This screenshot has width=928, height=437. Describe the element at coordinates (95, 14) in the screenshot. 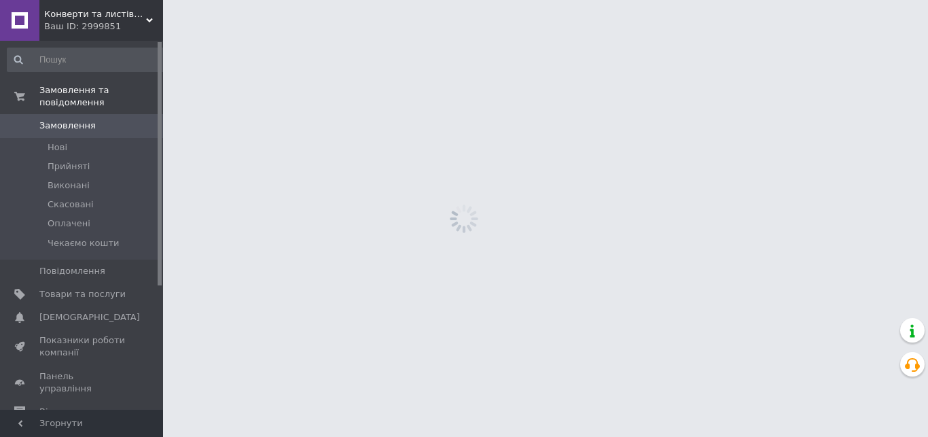

I see `span: Конверти та листівки гуртом від виробника.` at that location.